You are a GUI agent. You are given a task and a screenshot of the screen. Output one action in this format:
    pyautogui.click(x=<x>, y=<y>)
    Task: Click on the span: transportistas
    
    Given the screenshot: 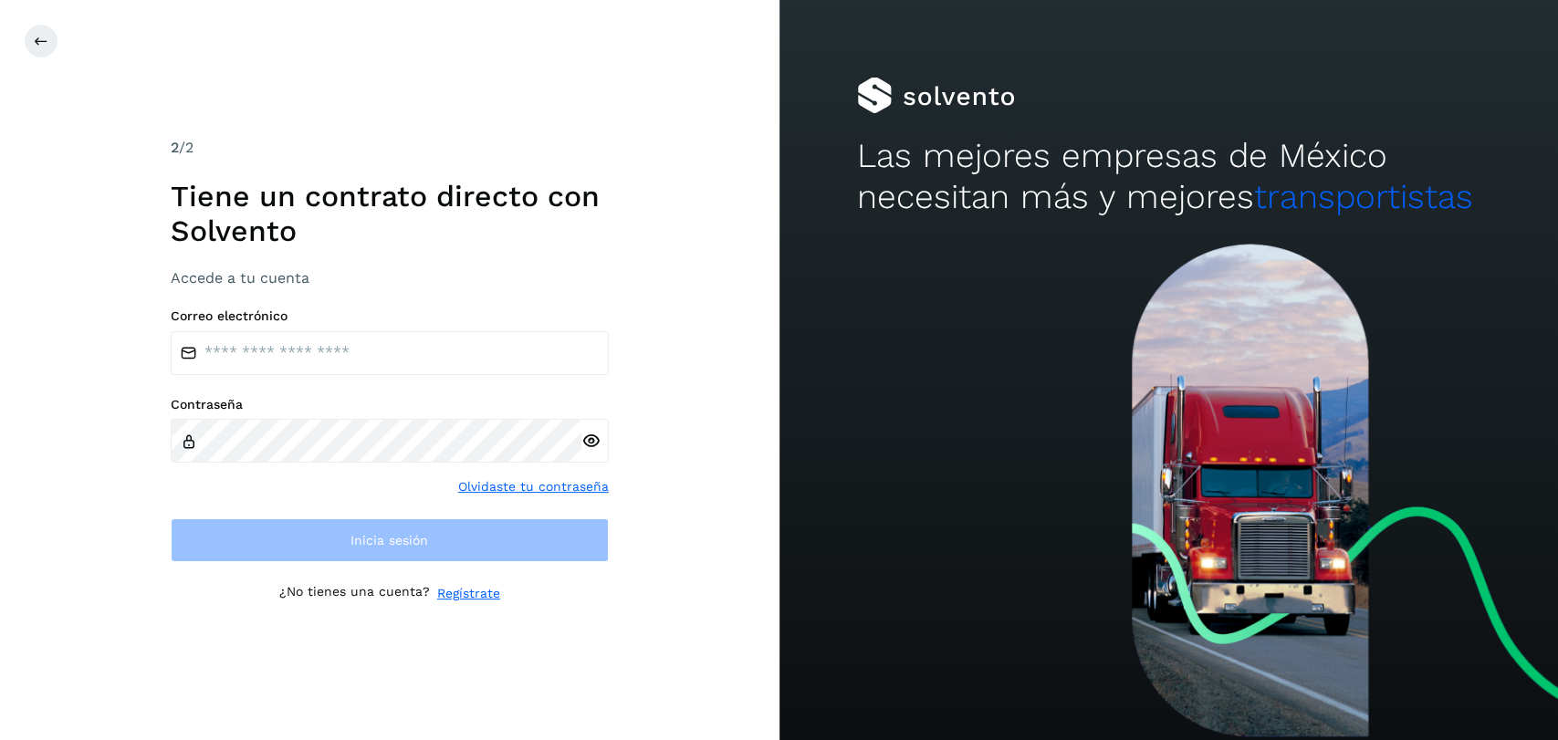 What is the action you would take?
    pyautogui.click(x=1363, y=196)
    